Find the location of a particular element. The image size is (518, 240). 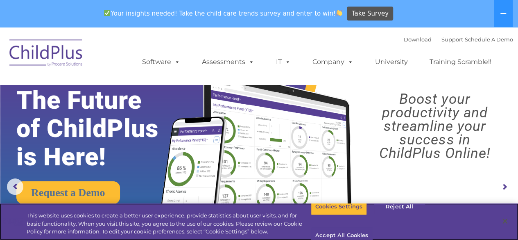

a: Take Survey is located at coordinates (370, 14).